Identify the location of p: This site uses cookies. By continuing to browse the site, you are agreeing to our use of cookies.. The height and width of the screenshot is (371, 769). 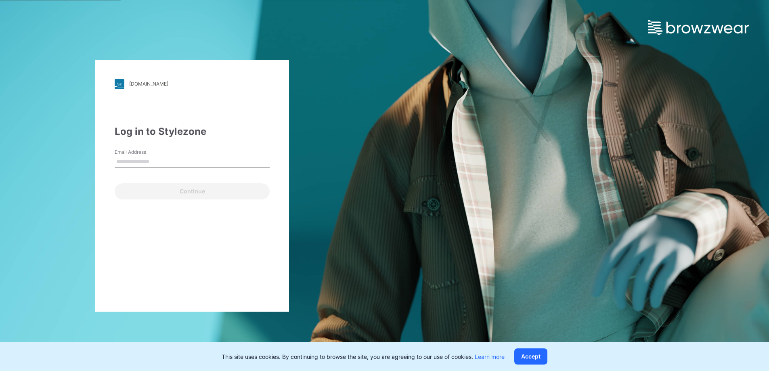
(363, 357).